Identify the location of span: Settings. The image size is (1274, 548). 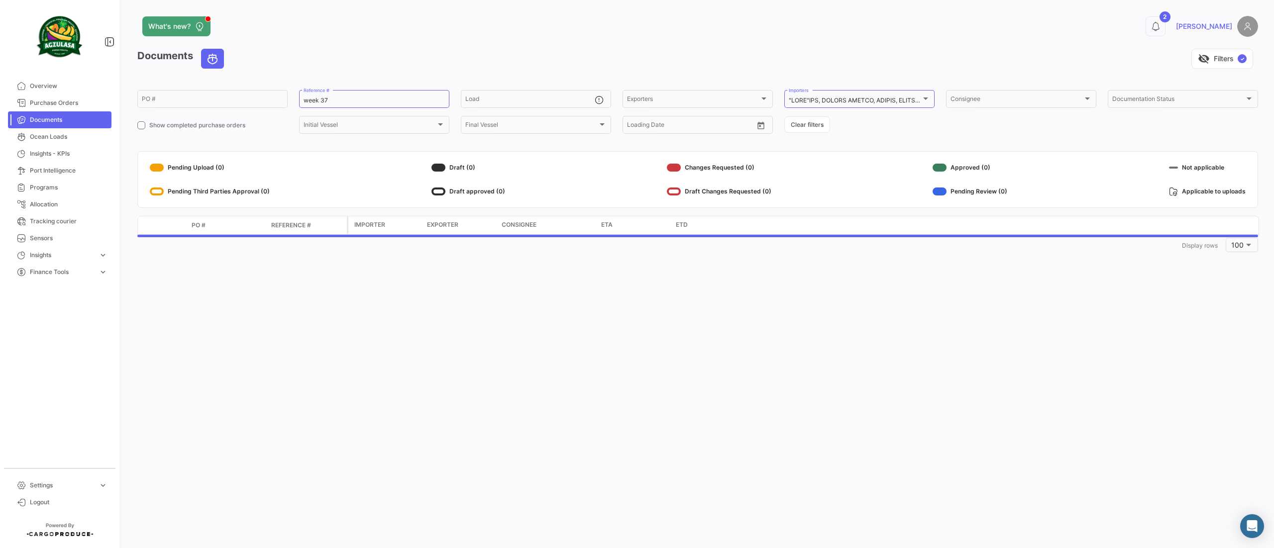
(62, 486).